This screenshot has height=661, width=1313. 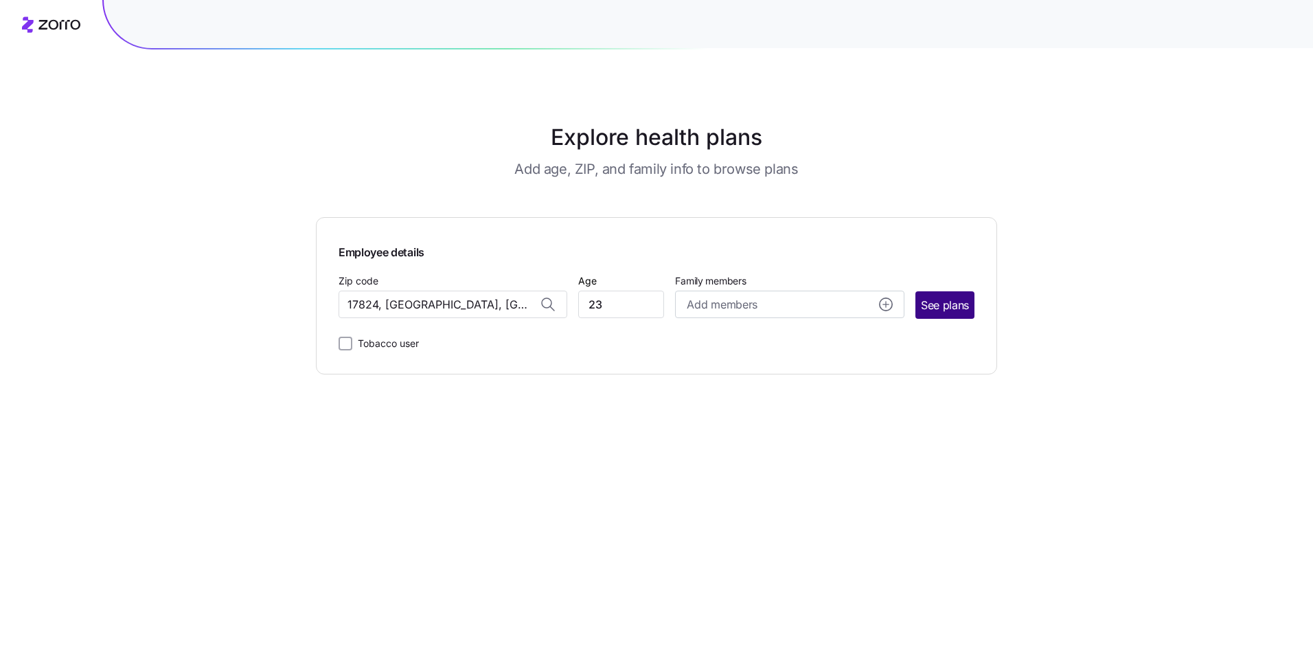 I want to click on input: Age, so click(x=621, y=304).